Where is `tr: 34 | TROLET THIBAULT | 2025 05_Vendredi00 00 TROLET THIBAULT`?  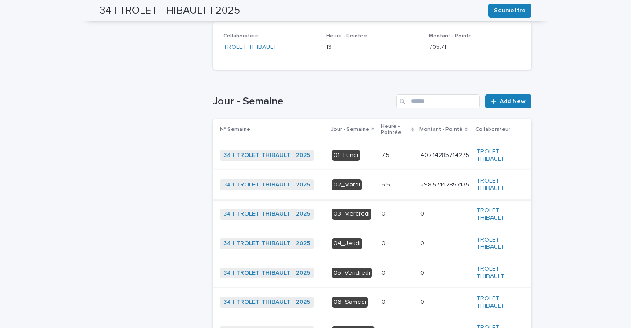
tr: 34 | TROLET THIBAULT | 2025 05_Vendredi00 00 TROLET THIBAULT is located at coordinates (372, 273).